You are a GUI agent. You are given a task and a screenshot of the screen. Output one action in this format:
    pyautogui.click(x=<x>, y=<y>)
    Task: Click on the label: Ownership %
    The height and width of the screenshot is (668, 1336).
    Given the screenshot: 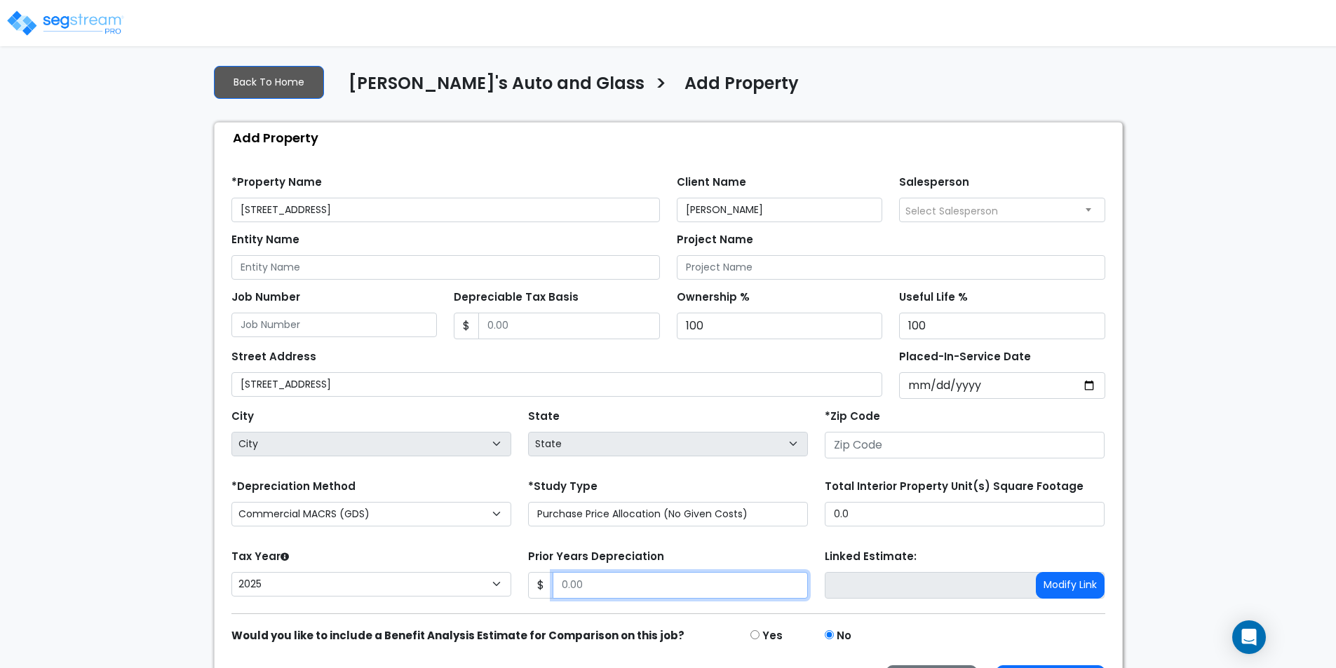 What is the action you would take?
    pyautogui.click(x=713, y=297)
    